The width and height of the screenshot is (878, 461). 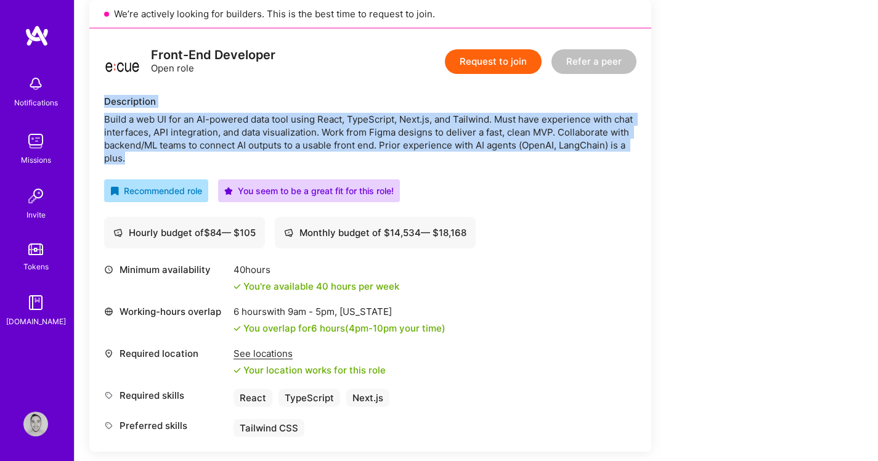 I want to click on div: React, so click(x=253, y=398).